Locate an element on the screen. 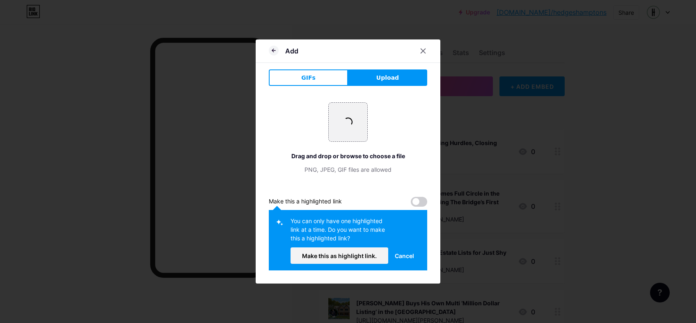  div: Make this a highlighted link is located at coordinates (305, 201).